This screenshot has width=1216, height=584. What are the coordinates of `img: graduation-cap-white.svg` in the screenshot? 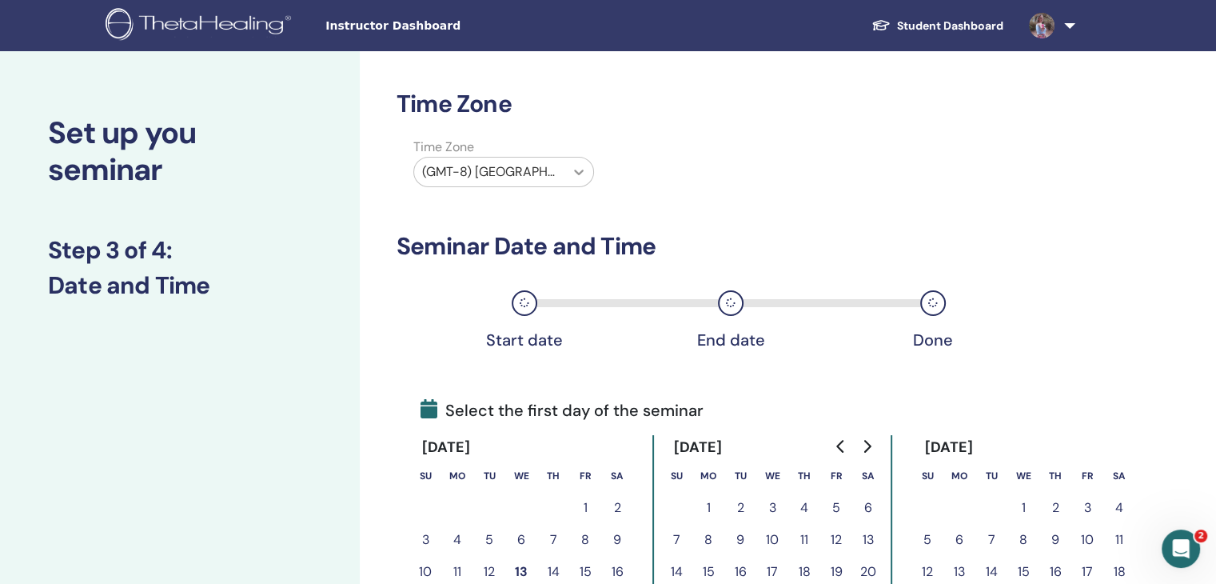 It's located at (881, 25).